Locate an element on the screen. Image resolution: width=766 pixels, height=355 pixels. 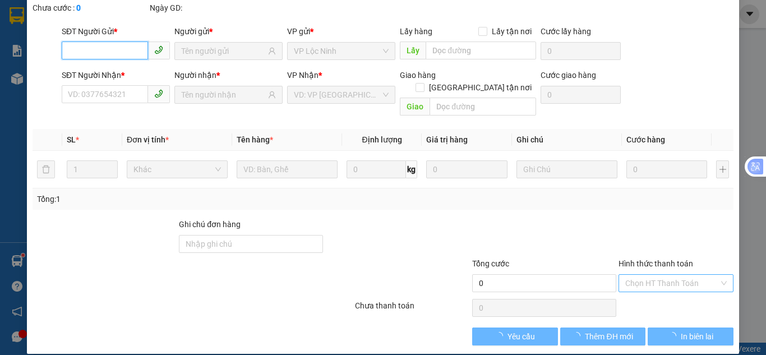
div: Tổng: 1 is located at coordinates (166, 199).